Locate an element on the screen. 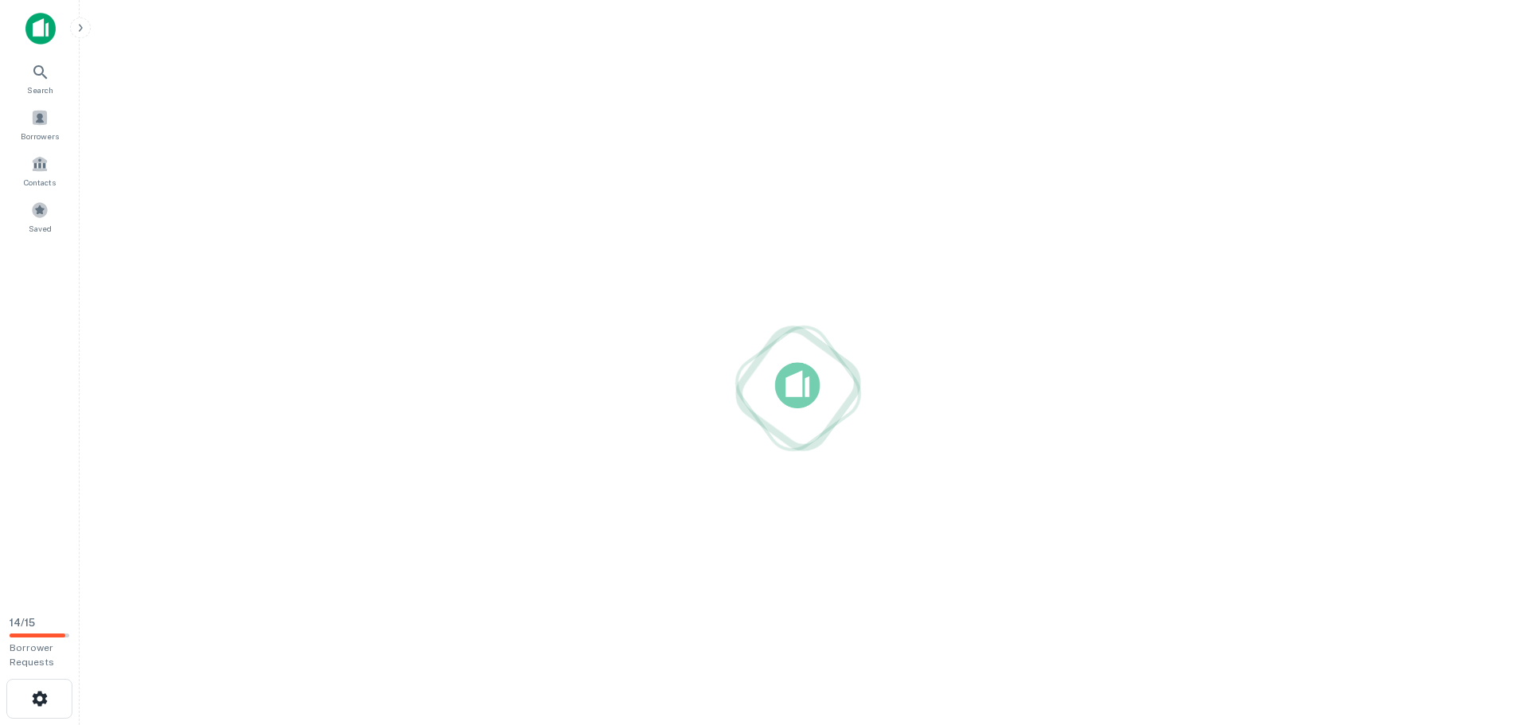 This screenshot has height=725, width=1516. img: capitalize-icon.png is located at coordinates (41, 29).